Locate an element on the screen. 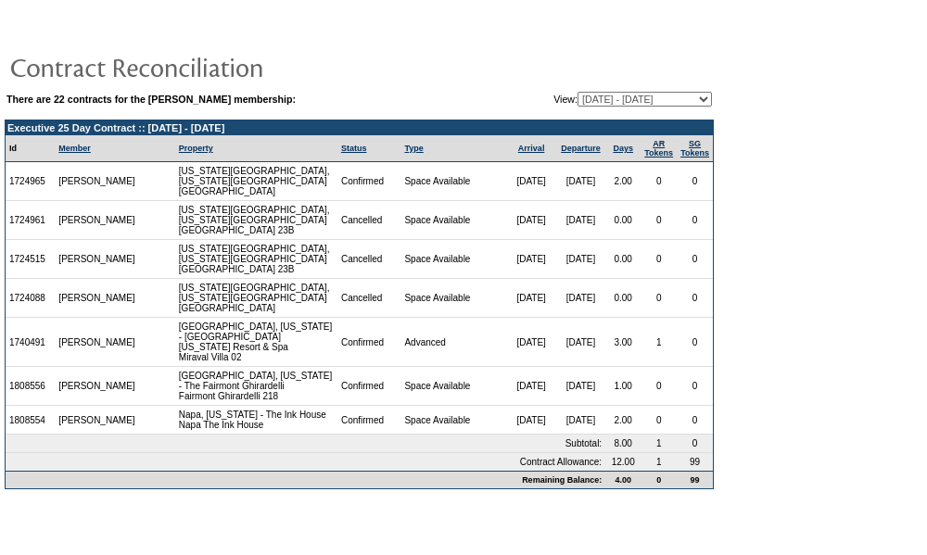 Image resolution: width=927 pixels, height=555 pixels. a: Departure is located at coordinates (580, 148).